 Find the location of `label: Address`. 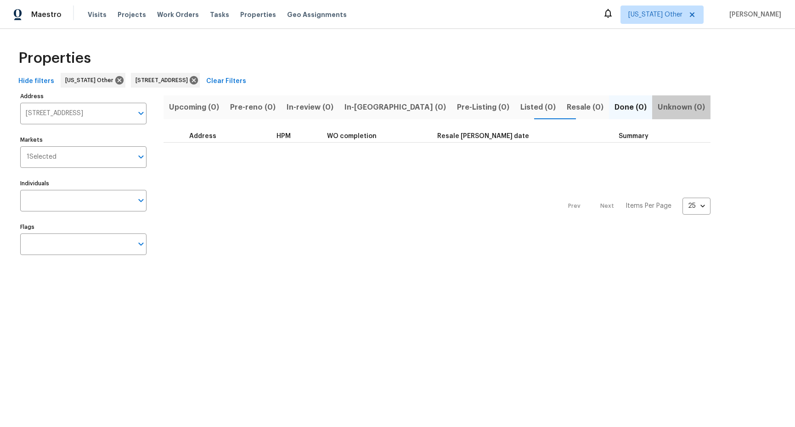

label: Address is located at coordinates (83, 96).